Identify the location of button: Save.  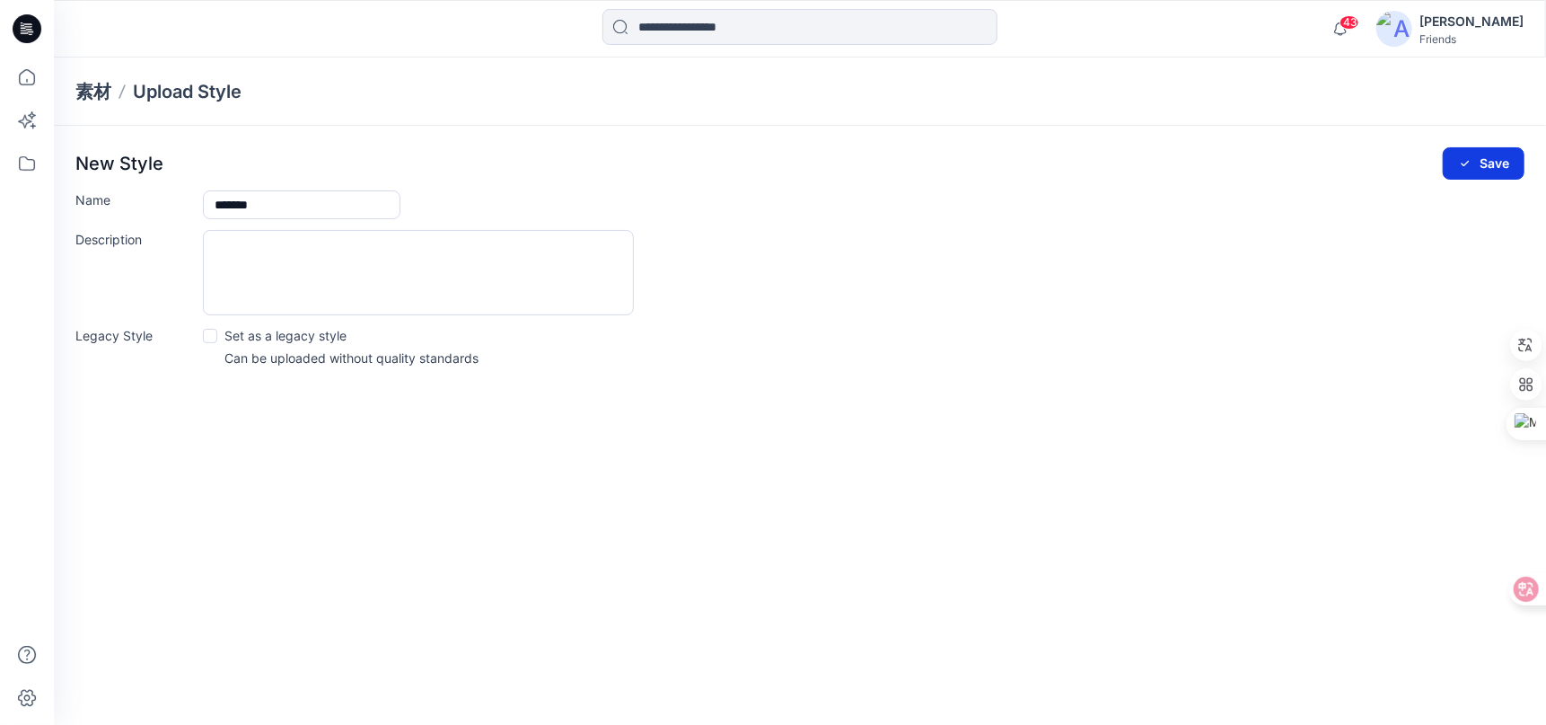
(1483, 163).